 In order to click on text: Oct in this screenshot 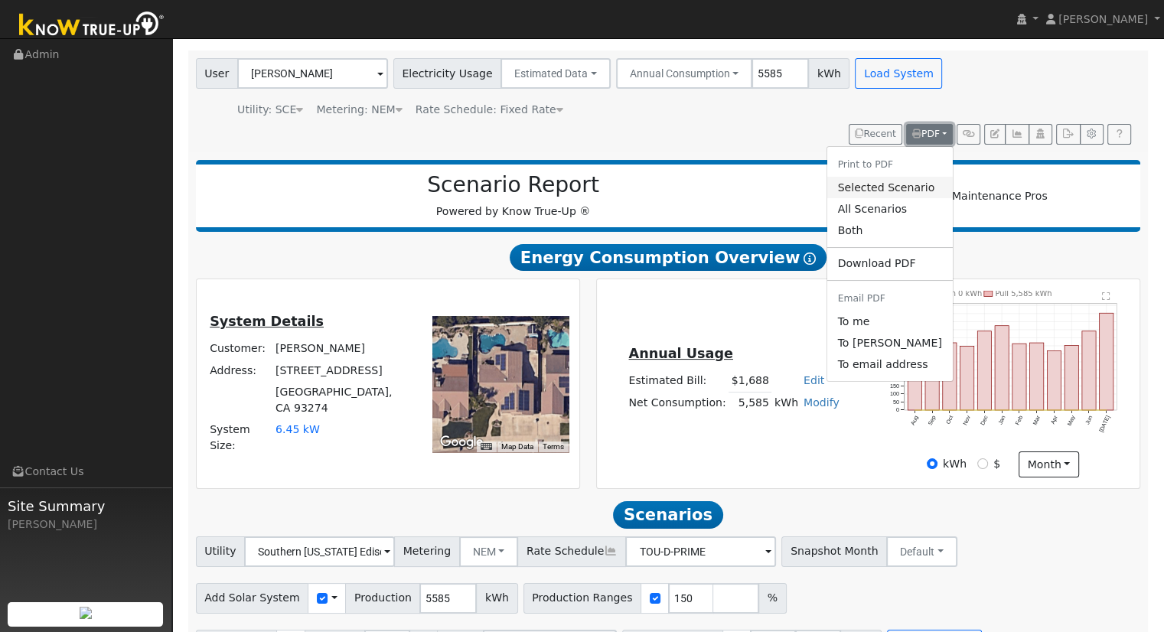, I will do `click(950, 420)`.